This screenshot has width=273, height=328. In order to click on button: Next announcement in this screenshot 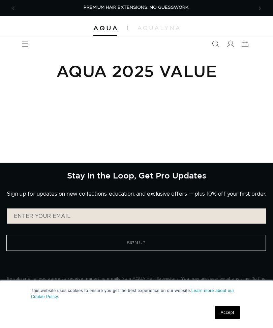, I will do `click(260, 8)`.